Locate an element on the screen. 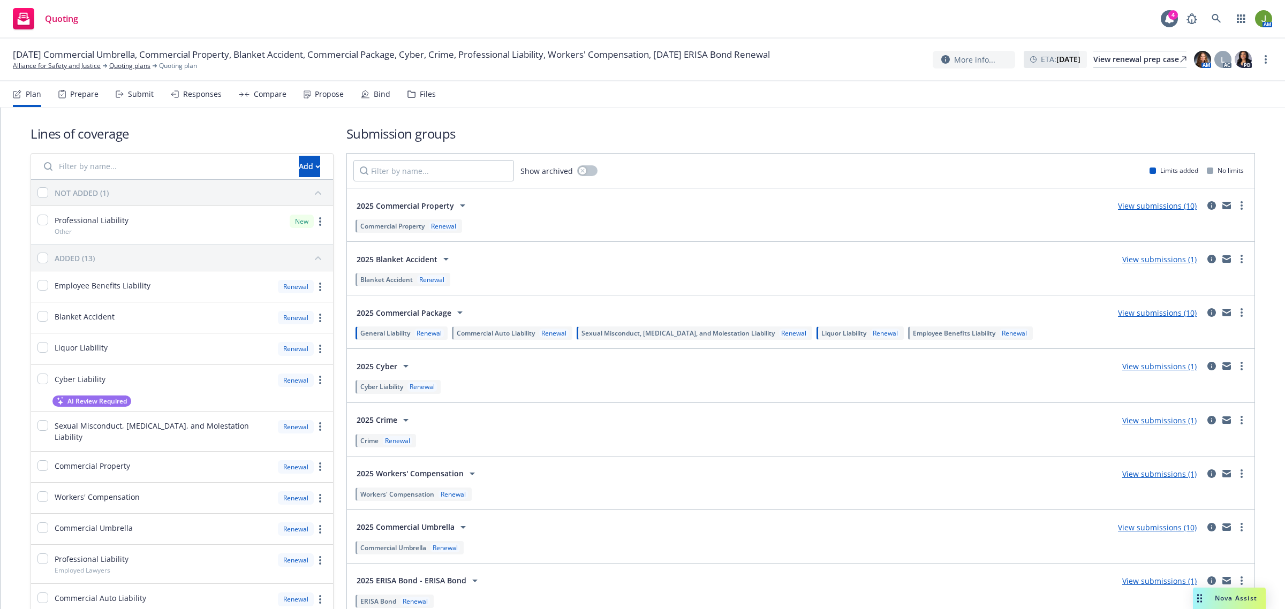  span: Commercial Umbrella is located at coordinates (393, 548).